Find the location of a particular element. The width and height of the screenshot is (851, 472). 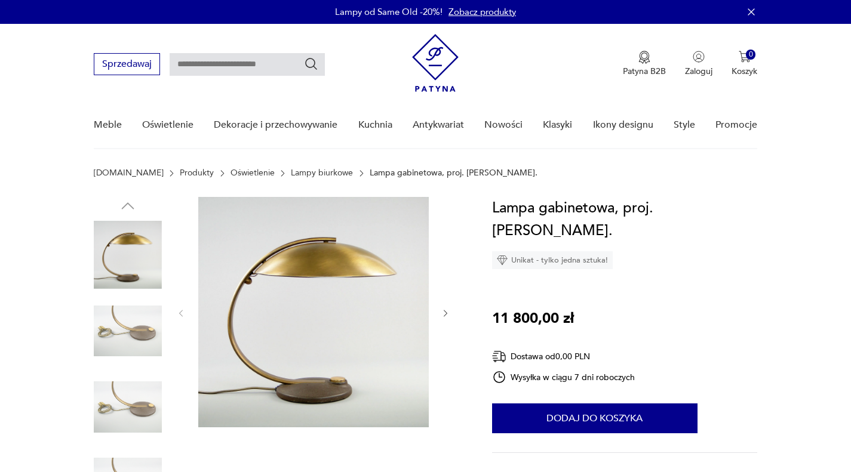

img: Ikona diamentu is located at coordinates (502, 260).